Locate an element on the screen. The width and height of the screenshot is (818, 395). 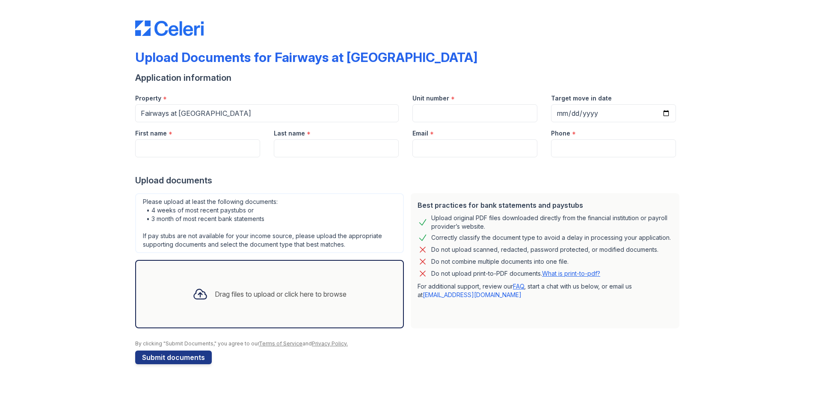
img: CE_Logo_Blue-a8612792a0a2168367f1c8372b55b34899dd931a85d93a1a3d3e32e68fde9ad4.png is located at coordinates (169, 28).